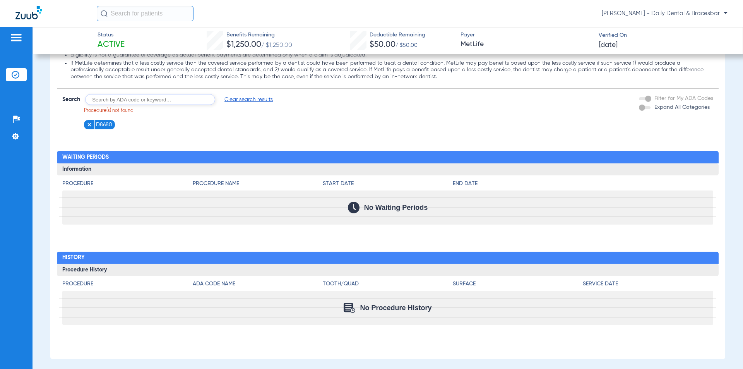  Describe the element at coordinates (387, 258) in the screenshot. I see `h2: History` at that location.